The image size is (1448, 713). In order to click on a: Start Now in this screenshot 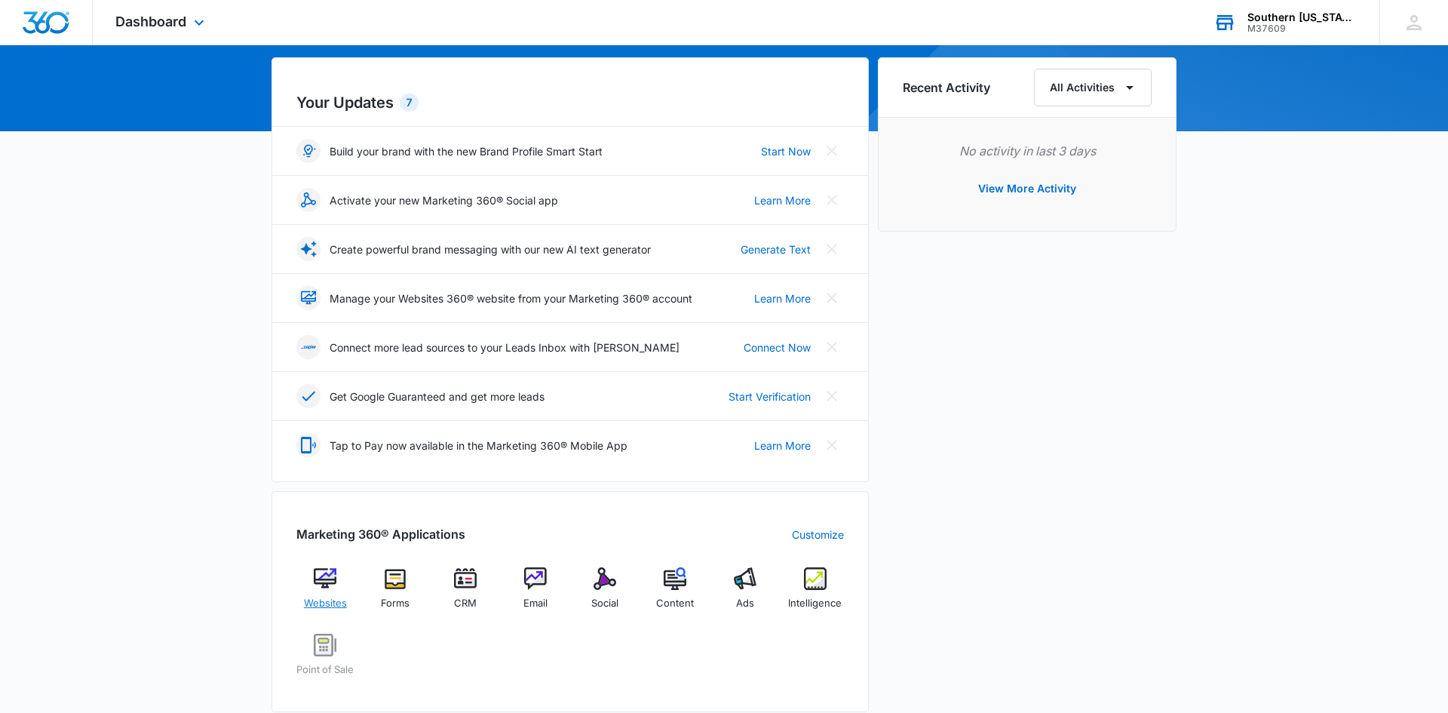, I will do `click(786, 151)`.